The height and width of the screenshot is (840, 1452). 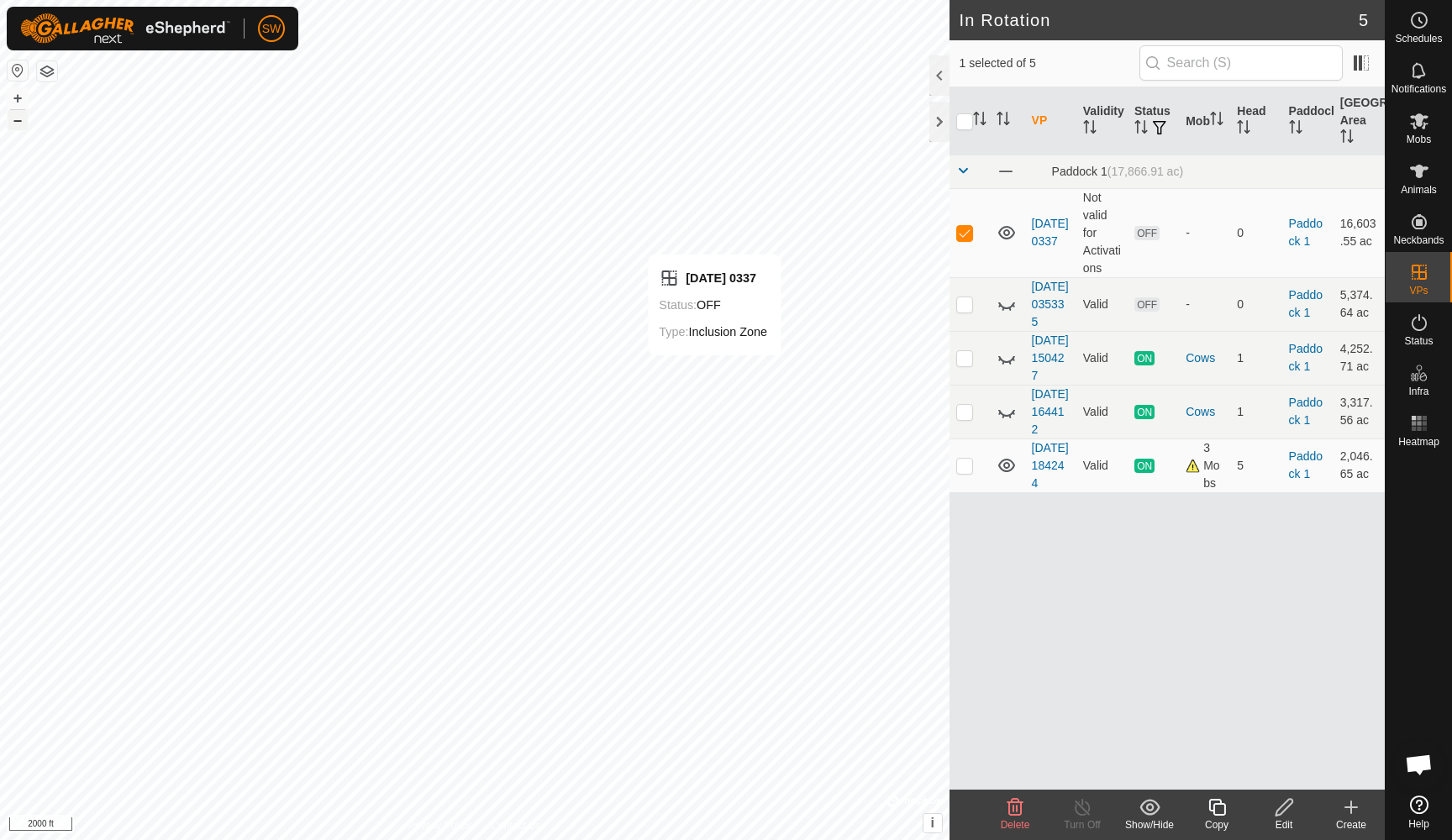 What do you see at coordinates (1359, 358) in the screenshot?
I see `td: 4,252.71 ac` at bounding box center [1359, 358].